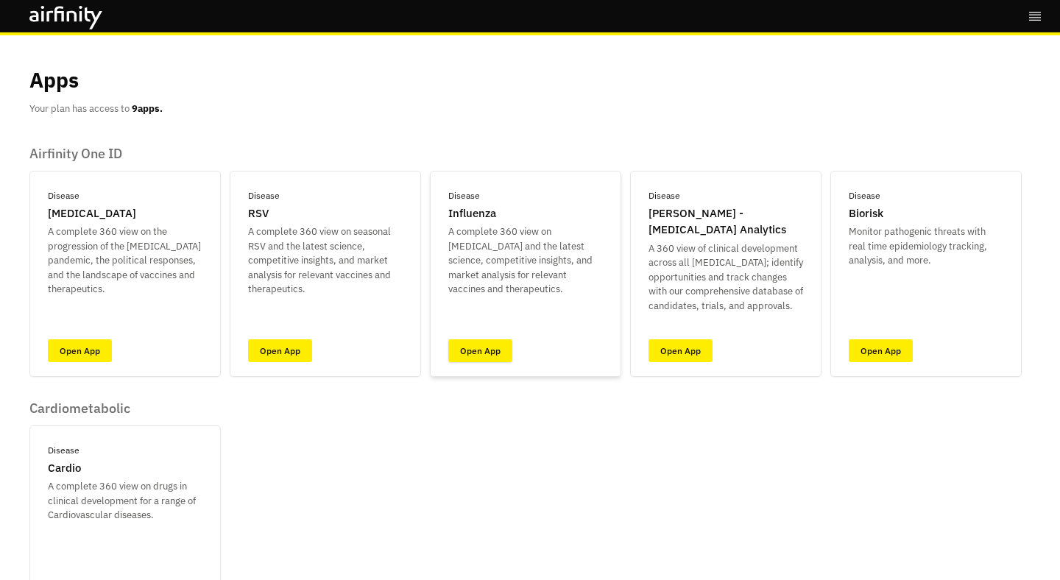 Image resolution: width=1060 pixels, height=580 pixels. Describe the element at coordinates (472, 213) in the screenshot. I see `p: Influenza` at that location.